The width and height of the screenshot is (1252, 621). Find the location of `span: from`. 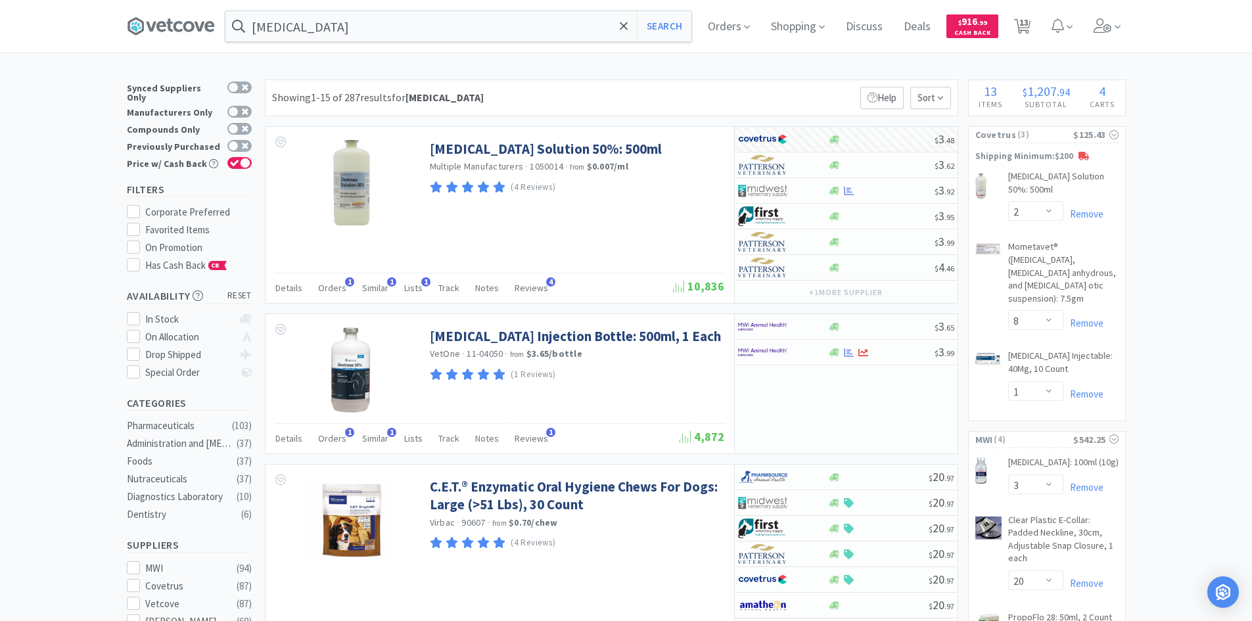

span: from is located at coordinates (577, 167).